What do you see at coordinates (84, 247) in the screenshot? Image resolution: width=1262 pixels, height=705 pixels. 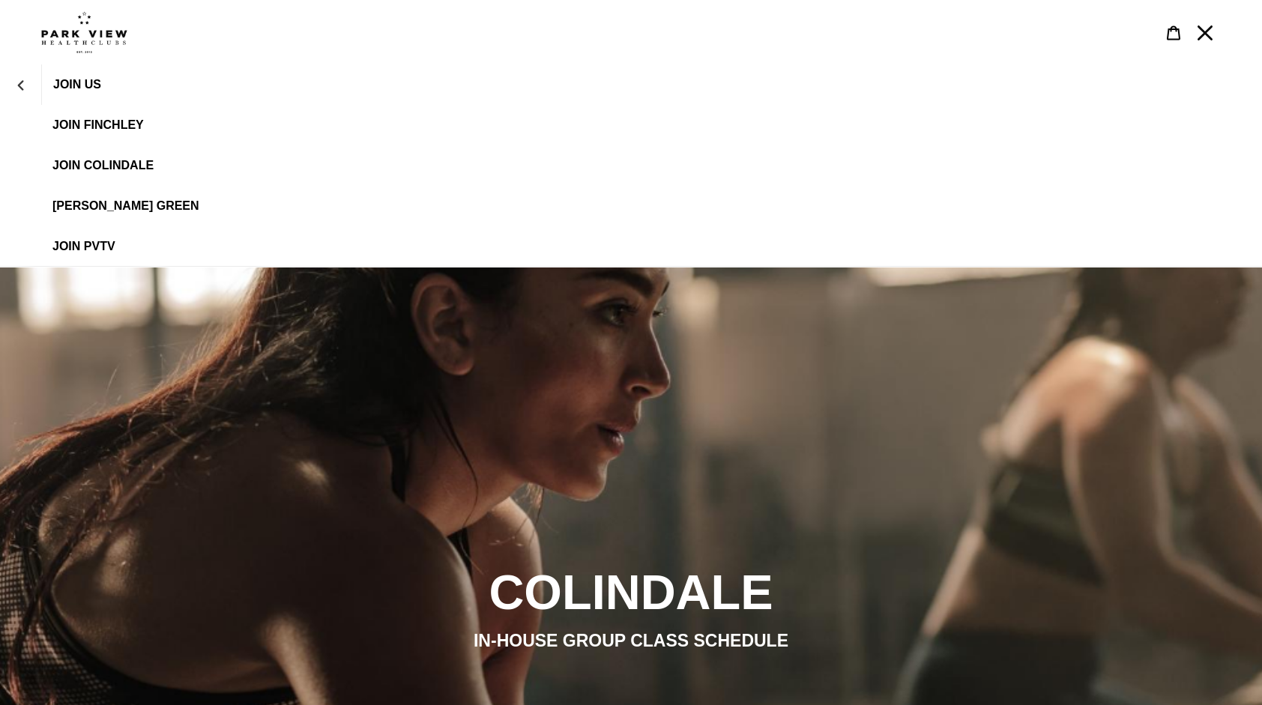 I see `span: JOIN PVTV` at bounding box center [84, 247].